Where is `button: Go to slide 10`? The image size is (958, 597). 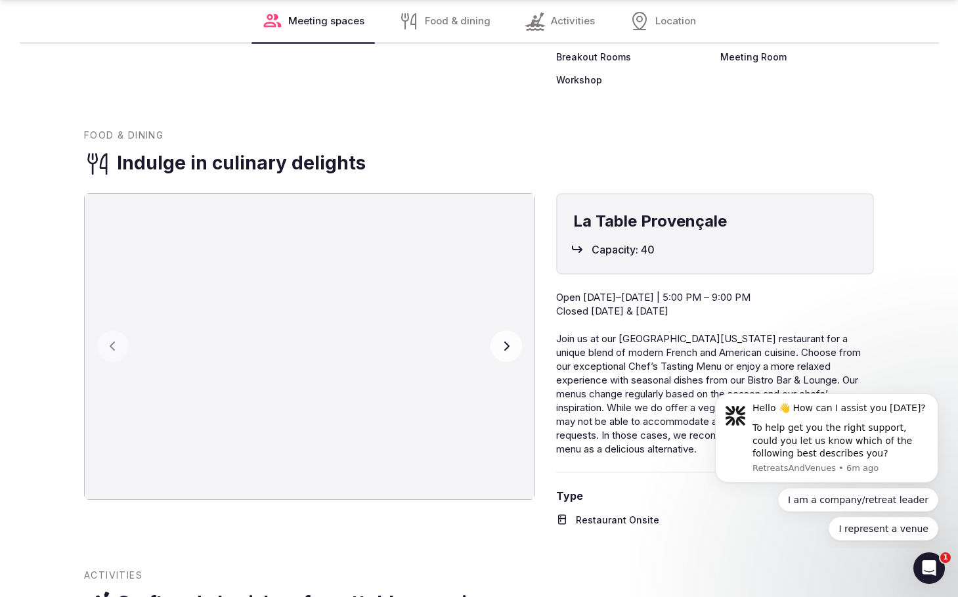
button: Go to slide 10 is located at coordinates (353, 485).